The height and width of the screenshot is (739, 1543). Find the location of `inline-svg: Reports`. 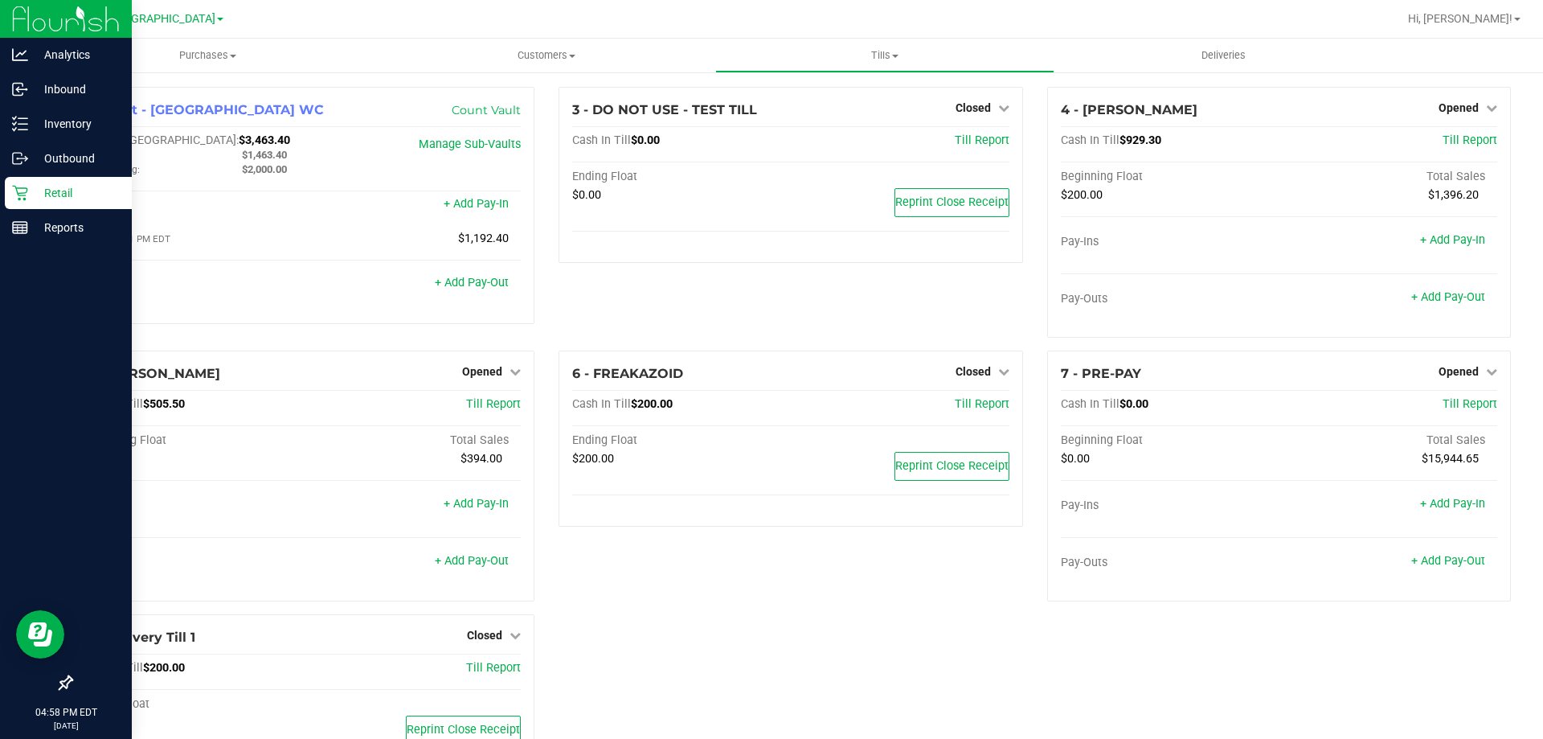

inline-svg: Reports is located at coordinates (20, 227).